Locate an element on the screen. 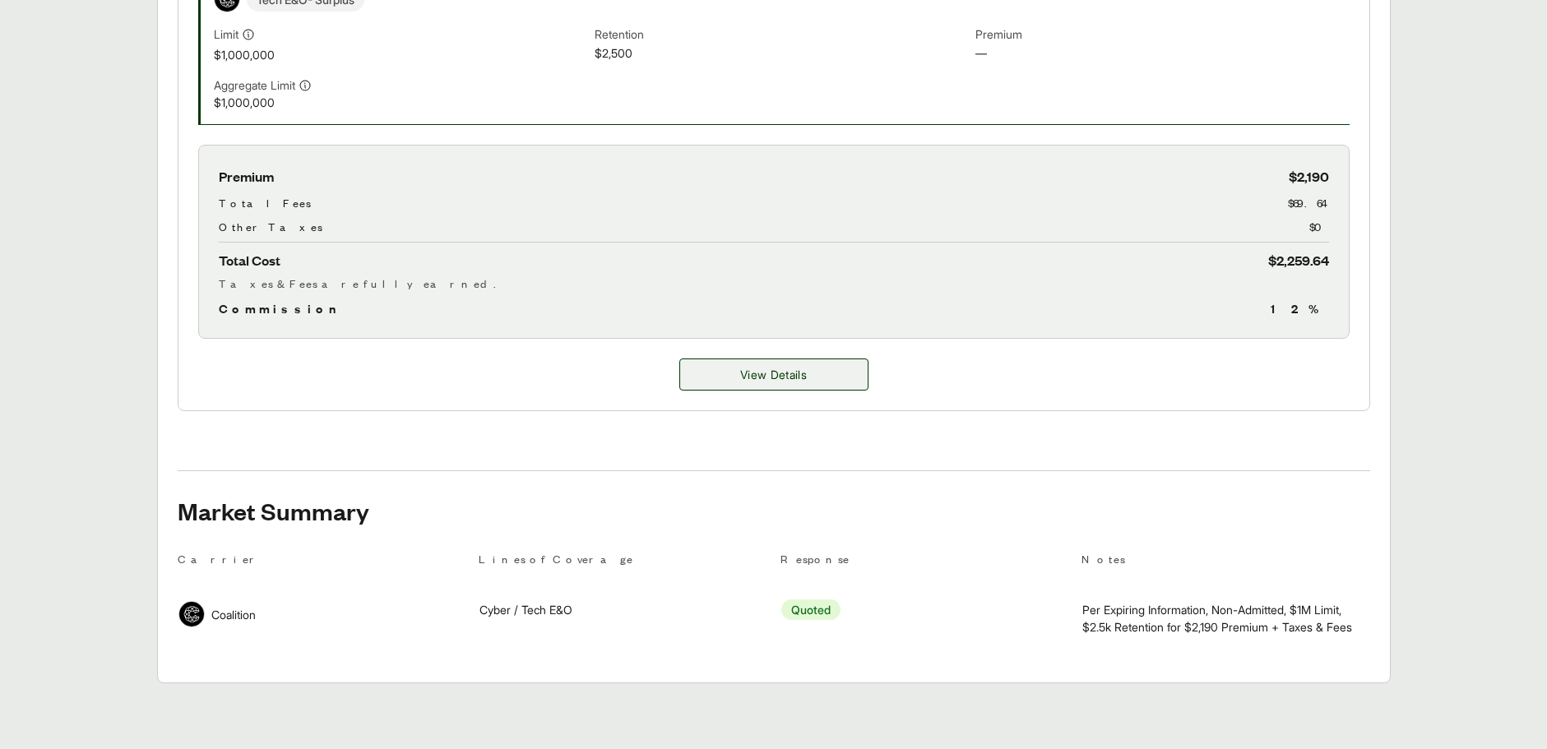  span: Other Taxes is located at coordinates (271, 226).